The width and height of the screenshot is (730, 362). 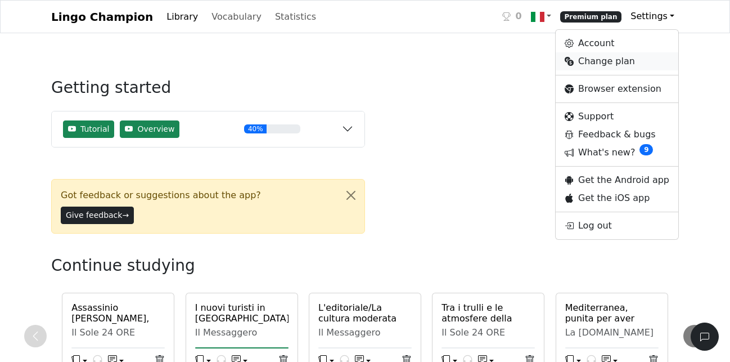 I want to click on a: Support, so click(x=617, y=116).